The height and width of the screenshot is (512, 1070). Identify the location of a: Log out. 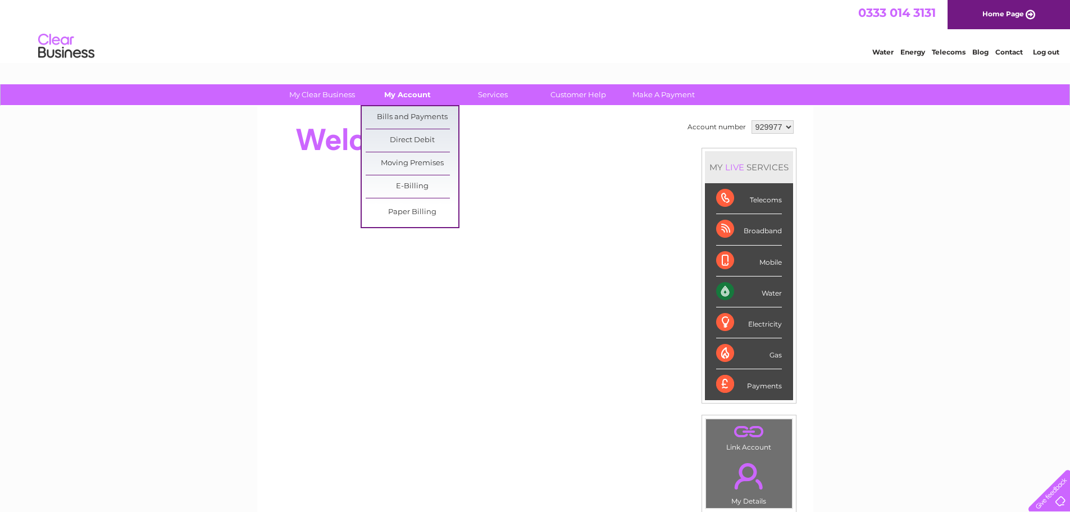
(1046, 52).